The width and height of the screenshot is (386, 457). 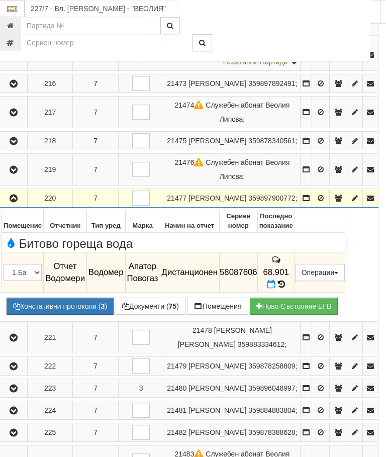 What do you see at coordinates (142, 273) in the screenshot?
I see `td: Апатор Повогаз` at bounding box center [142, 273].